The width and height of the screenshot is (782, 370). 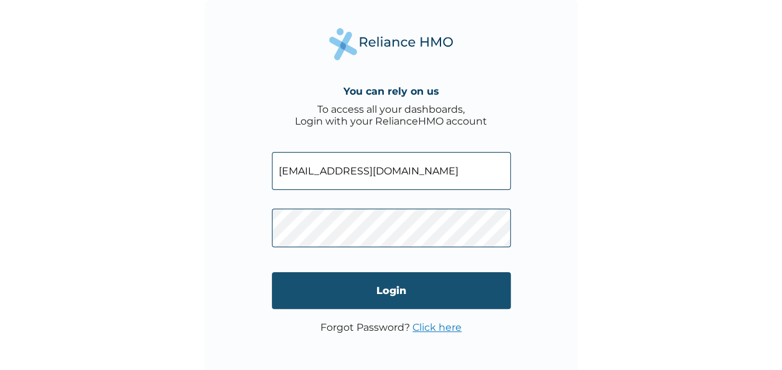 What do you see at coordinates (391, 115) in the screenshot?
I see `div: To access all your dashboards, Login with your RelianceHMO account` at bounding box center [391, 115].